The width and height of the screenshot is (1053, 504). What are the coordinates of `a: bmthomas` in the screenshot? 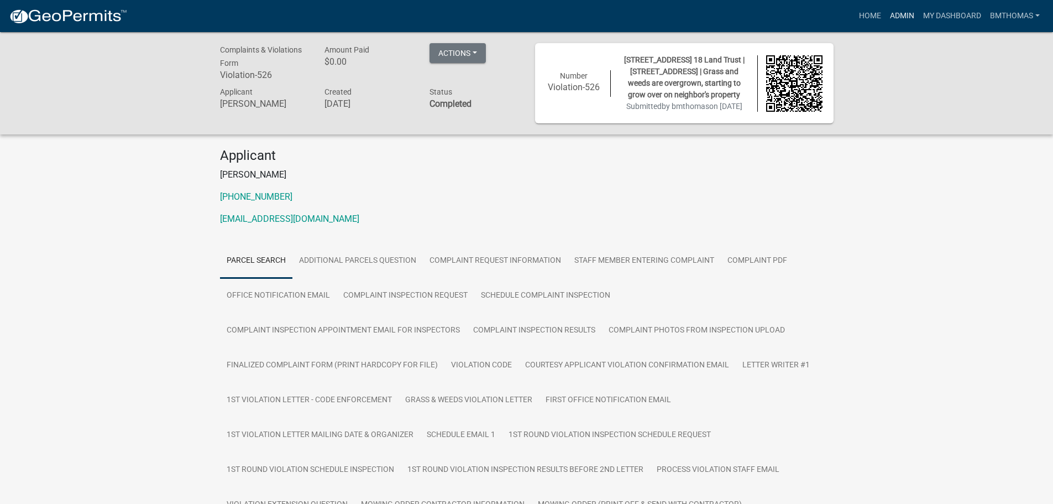 It's located at (1015, 16).